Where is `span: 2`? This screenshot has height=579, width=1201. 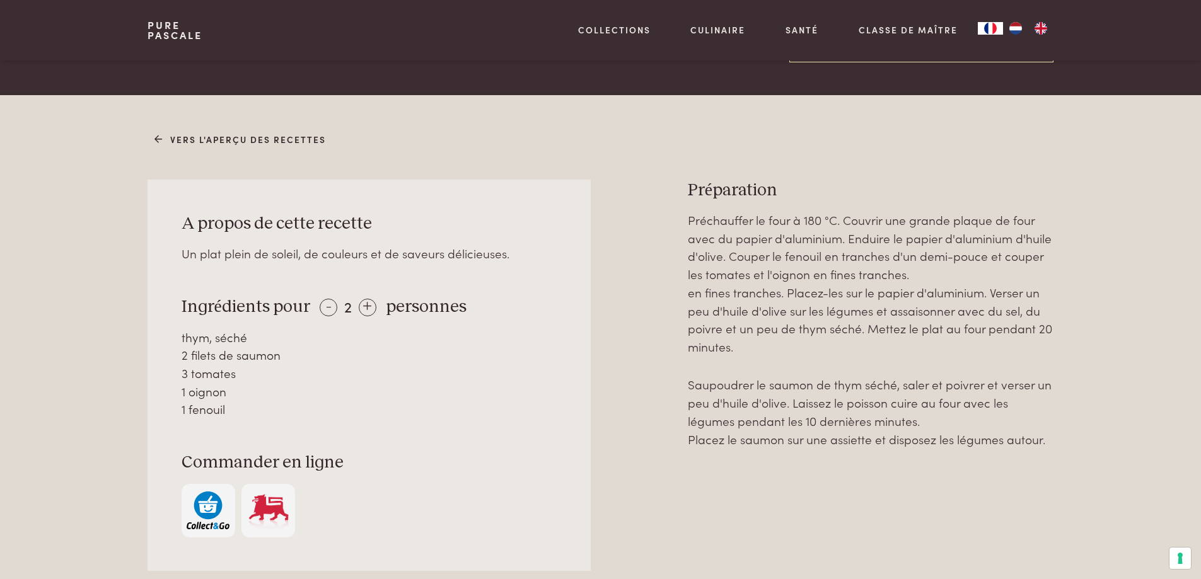
span: 2 is located at coordinates (348, 306).